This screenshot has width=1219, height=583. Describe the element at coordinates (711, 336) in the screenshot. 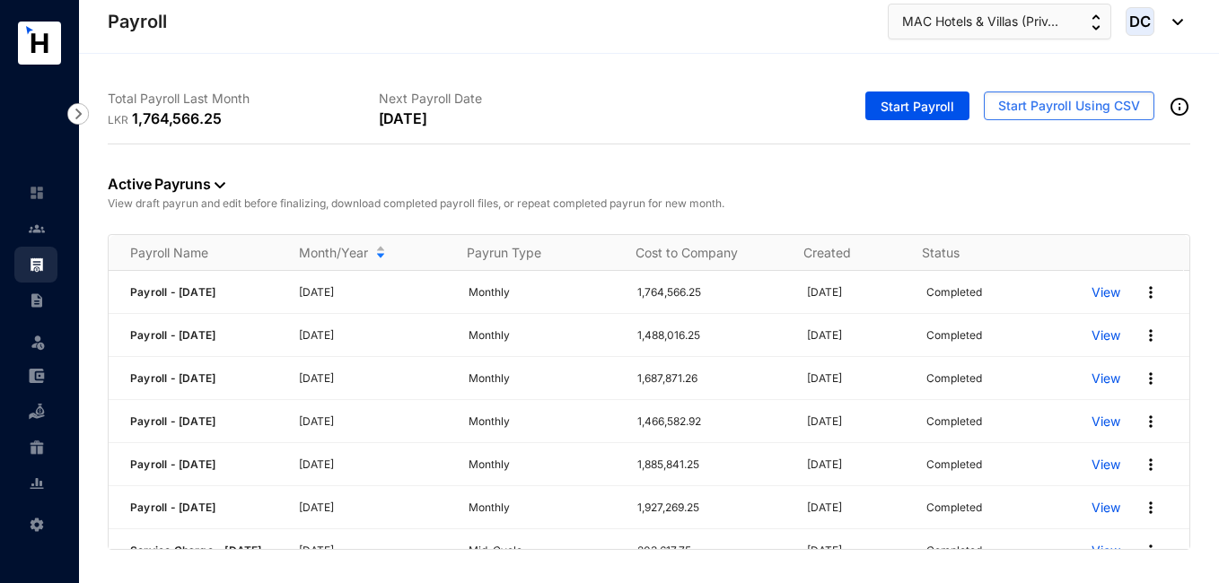

I see `p: 1,488,016.25` at that location.